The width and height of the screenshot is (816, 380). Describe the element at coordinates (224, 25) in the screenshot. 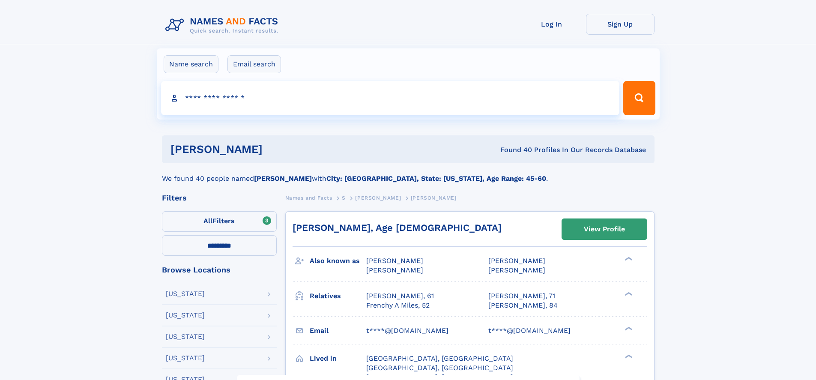

I see `img: Logo Names and Facts` at that location.